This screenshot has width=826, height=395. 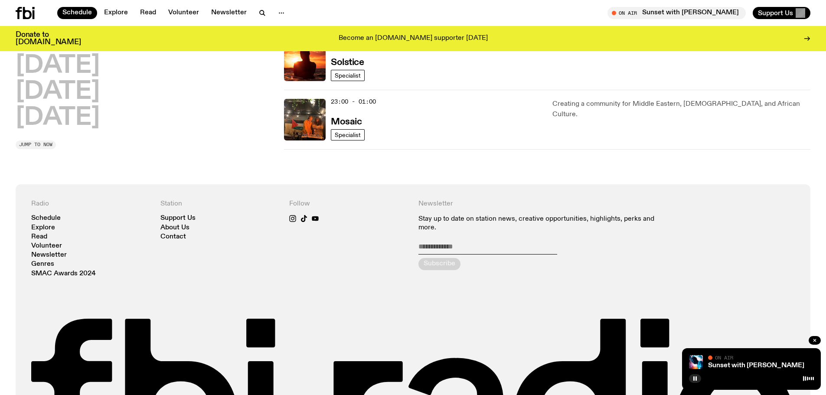 What do you see at coordinates (346, 121) in the screenshot?
I see `a: Mosaic` at bounding box center [346, 121].